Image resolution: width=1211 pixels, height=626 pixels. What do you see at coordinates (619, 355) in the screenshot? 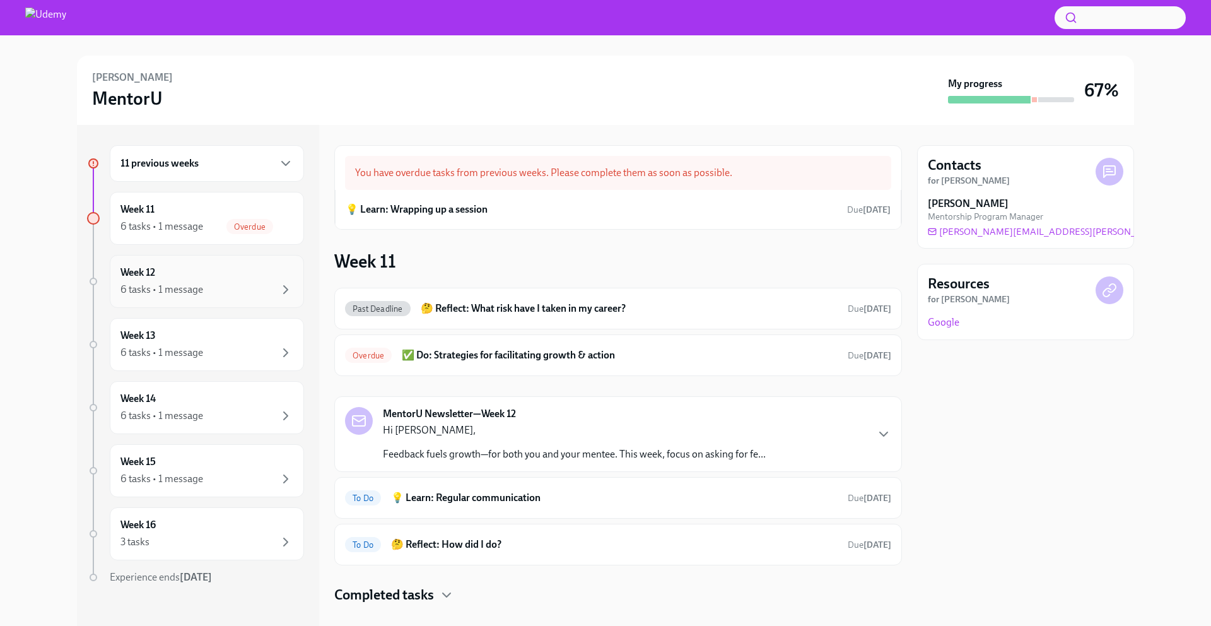
I see `h6: ✅ Do: Strategies for facilitating growth & action` at bounding box center [619, 355].